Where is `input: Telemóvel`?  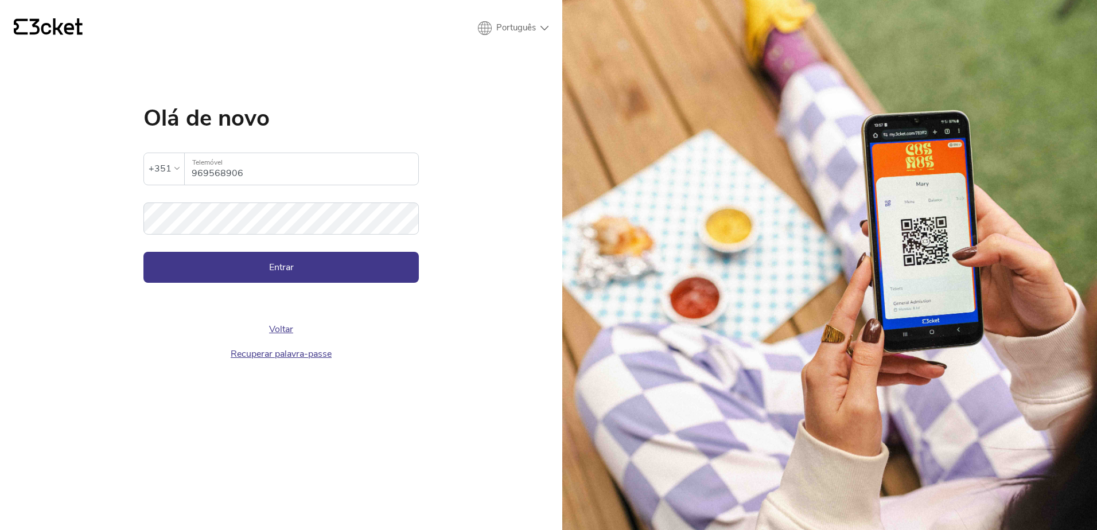
input: Telemóvel is located at coordinates (305, 169).